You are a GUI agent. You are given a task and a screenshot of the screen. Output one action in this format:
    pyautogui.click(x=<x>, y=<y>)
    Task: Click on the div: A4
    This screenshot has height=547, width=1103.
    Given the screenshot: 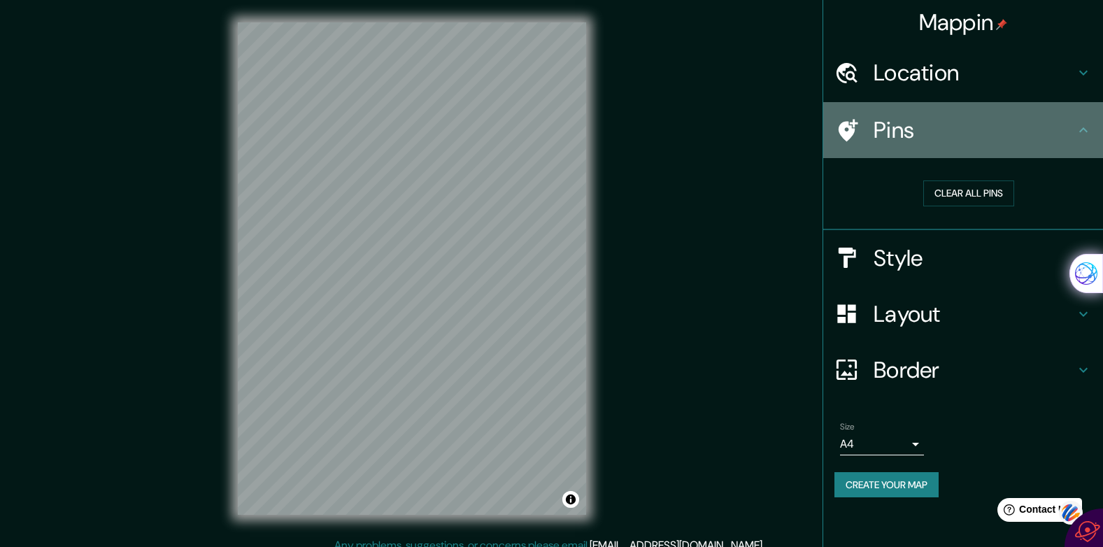 What is the action you would take?
    pyautogui.click(x=882, y=444)
    